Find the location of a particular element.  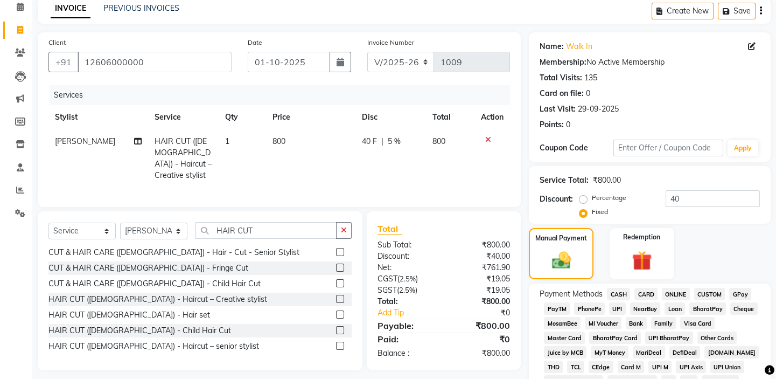

div: Discount: is located at coordinates (556, 199).